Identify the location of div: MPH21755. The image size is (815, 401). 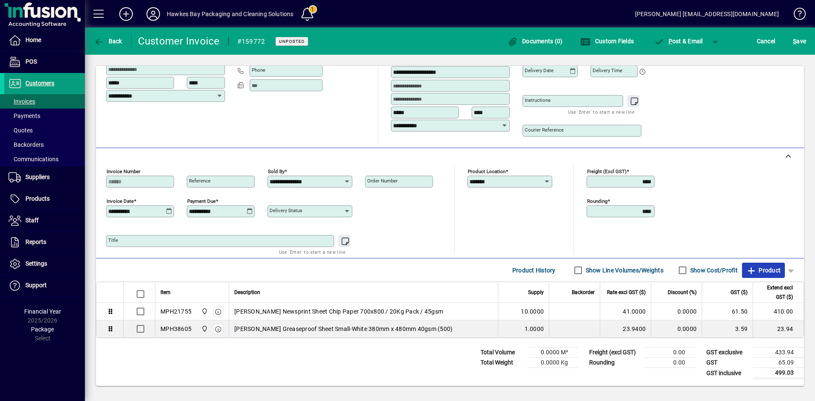
(176, 312).